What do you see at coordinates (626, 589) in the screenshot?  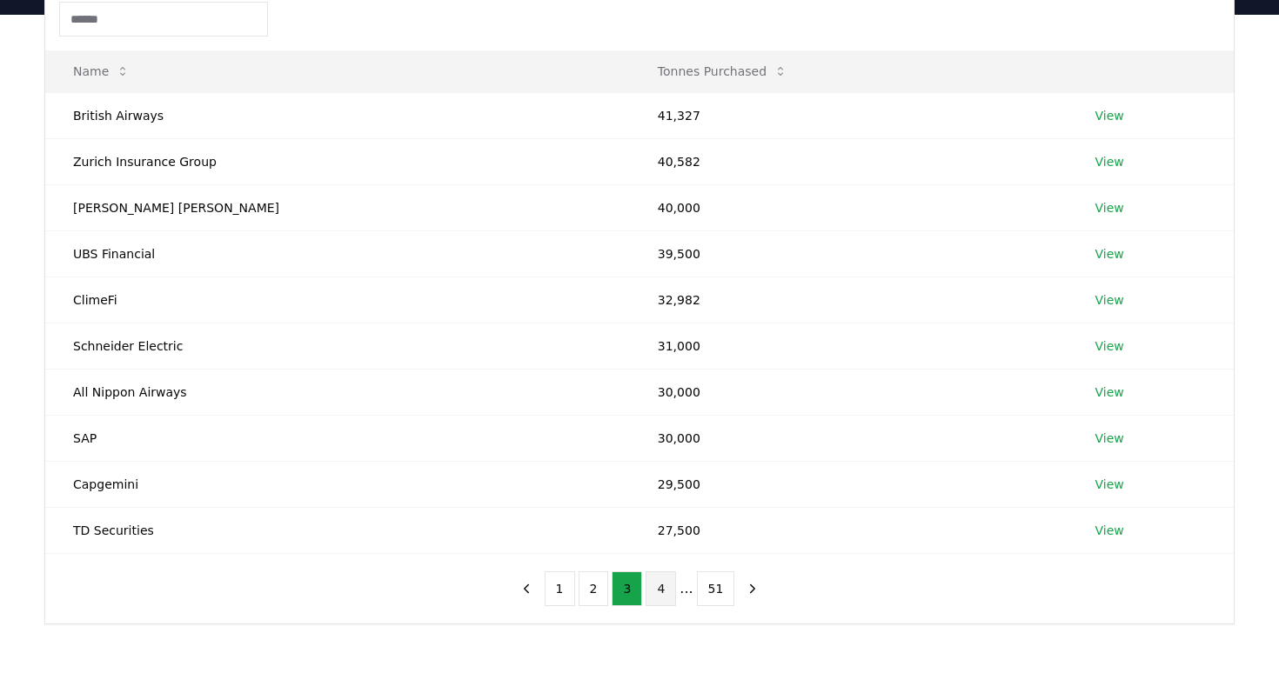 I see `button: 3` at bounding box center [626, 589].